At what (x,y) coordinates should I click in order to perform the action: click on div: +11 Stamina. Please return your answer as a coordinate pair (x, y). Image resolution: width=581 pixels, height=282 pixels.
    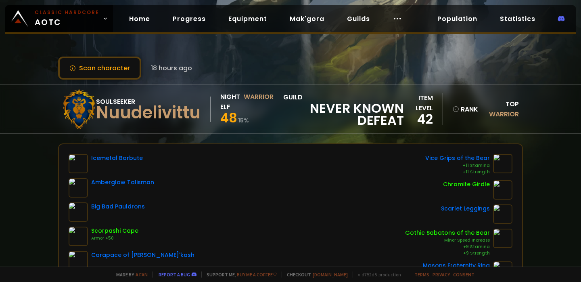
    Looking at the image, I should click on (458, 166).